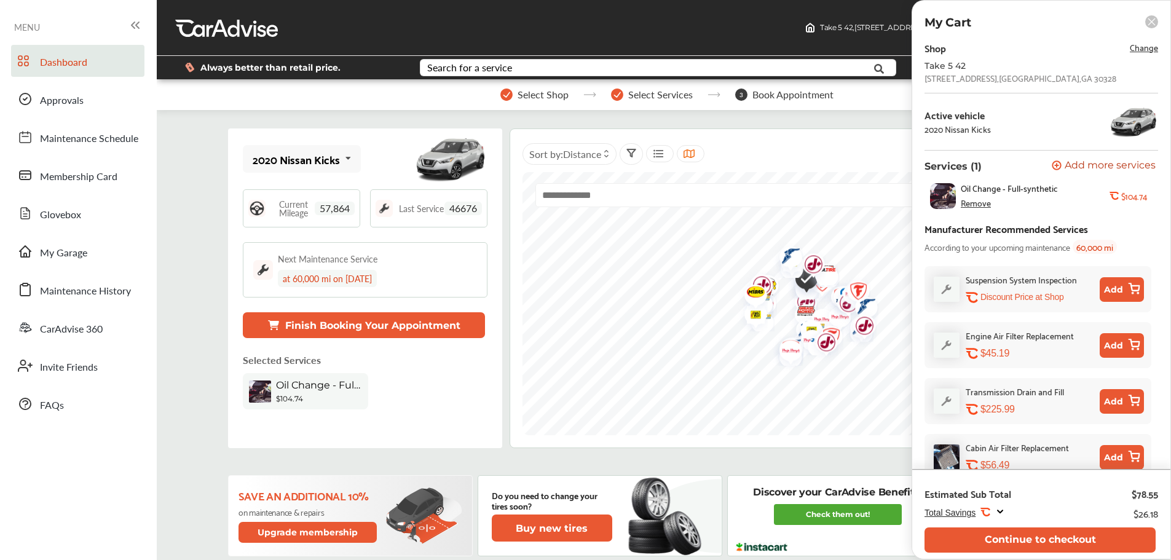 The image size is (1171, 560). What do you see at coordinates (309, 512) in the screenshot?
I see `p: on maintenance & repairs` at bounding box center [309, 512].